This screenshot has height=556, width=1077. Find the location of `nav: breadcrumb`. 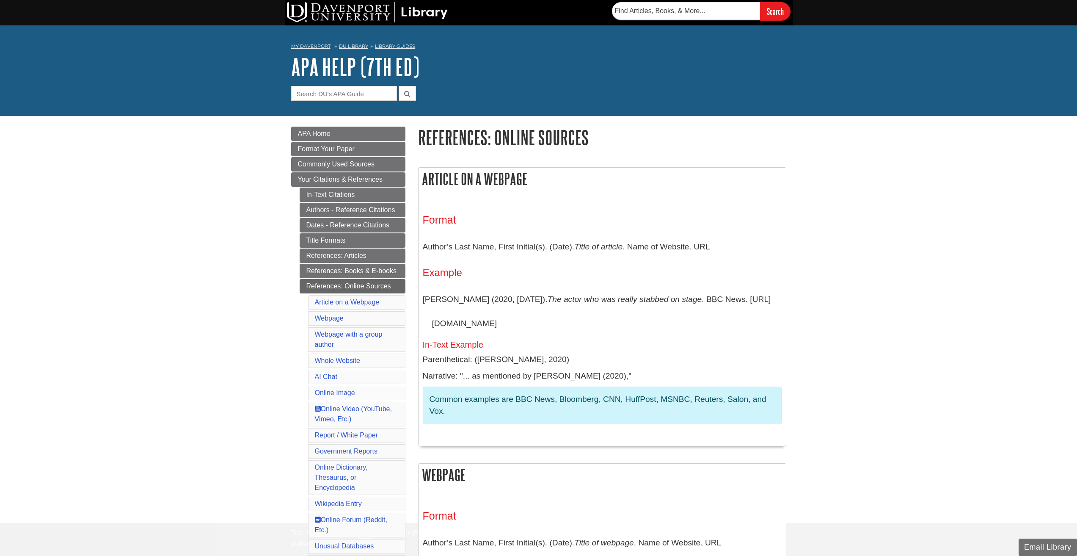

nav: breadcrumb is located at coordinates (539, 47).